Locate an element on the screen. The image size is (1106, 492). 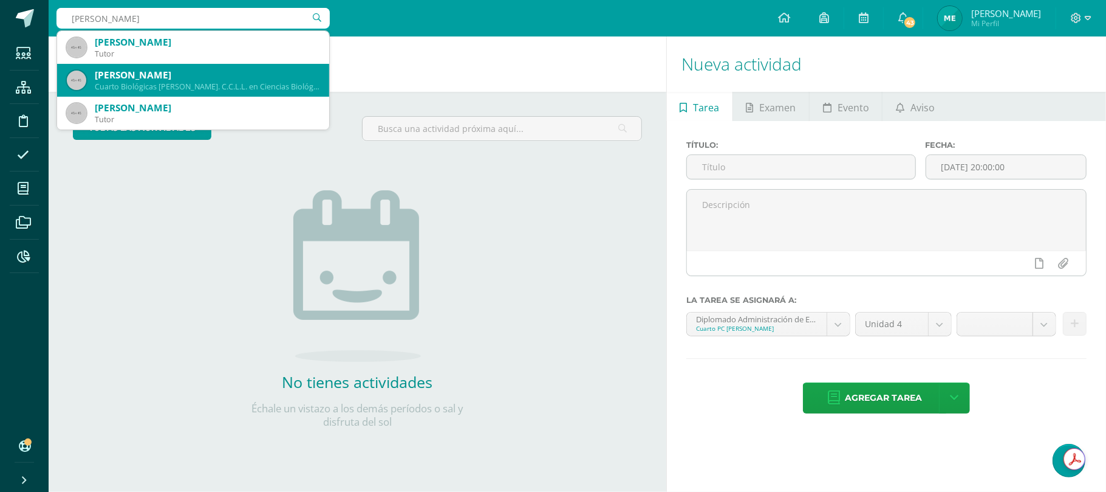
span: Tarea is located at coordinates (707, 108).